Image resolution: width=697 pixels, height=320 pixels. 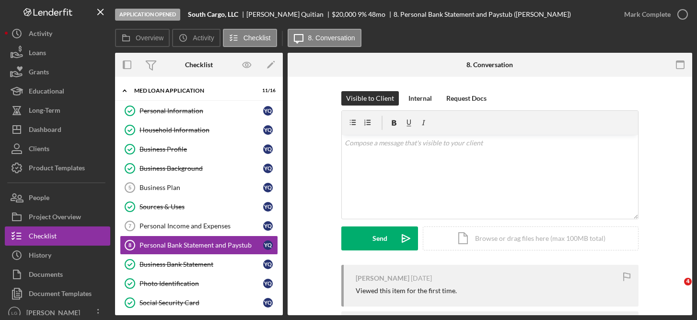 What do you see at coordinates (201, 264) in the screenshot?
I see `div: Business Bank Statement` at bounding box center [201, 264].